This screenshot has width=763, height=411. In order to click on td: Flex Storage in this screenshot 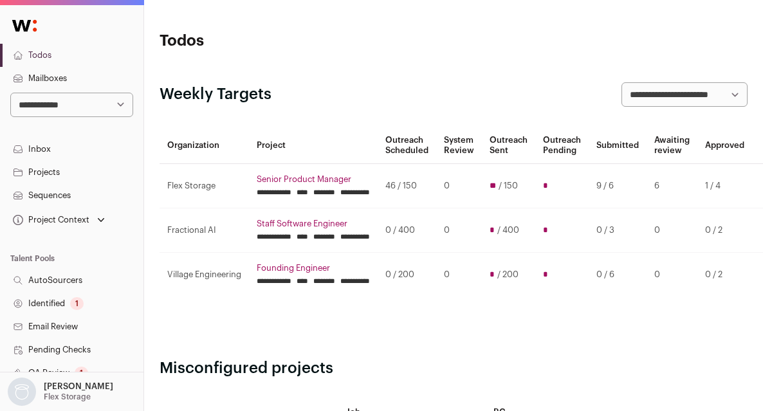, I will do `click(204, 186)`.